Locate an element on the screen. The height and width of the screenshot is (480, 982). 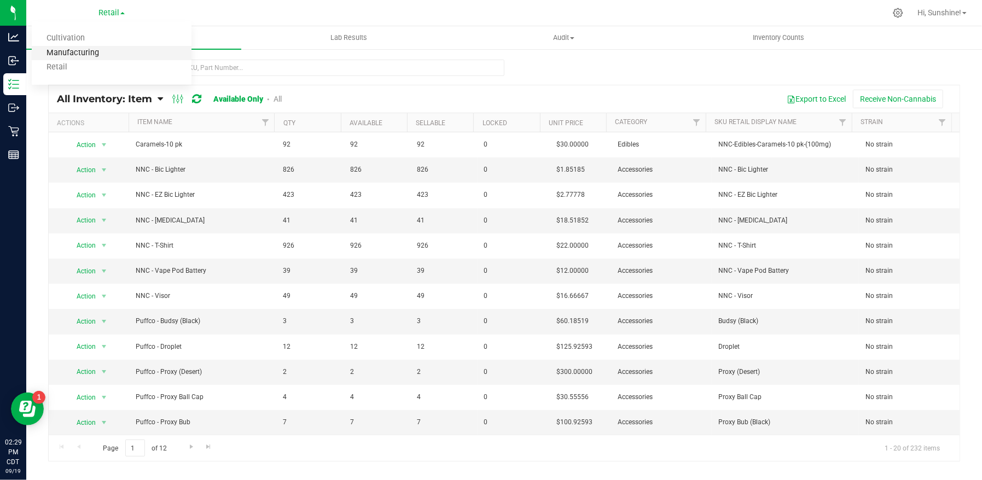
span: Proxy Ball Cap is located at coordinates (785, 397).